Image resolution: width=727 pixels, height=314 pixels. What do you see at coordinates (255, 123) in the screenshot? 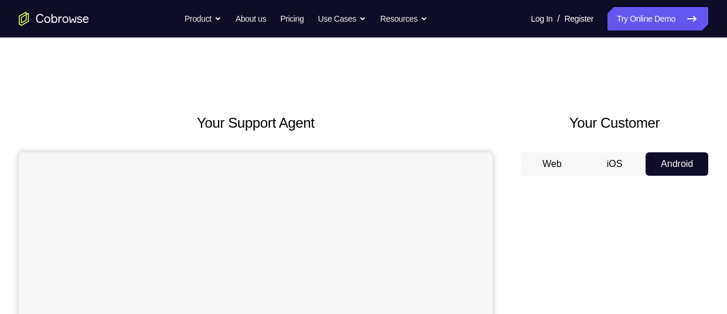
I see `h2: Your Support Agent` at bounding box center [255, 123].